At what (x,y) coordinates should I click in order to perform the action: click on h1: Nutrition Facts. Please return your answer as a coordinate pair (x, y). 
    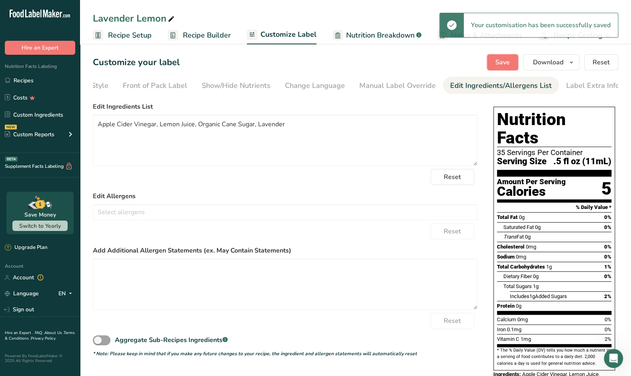
    Looking at the image, I should click on (554, 129).